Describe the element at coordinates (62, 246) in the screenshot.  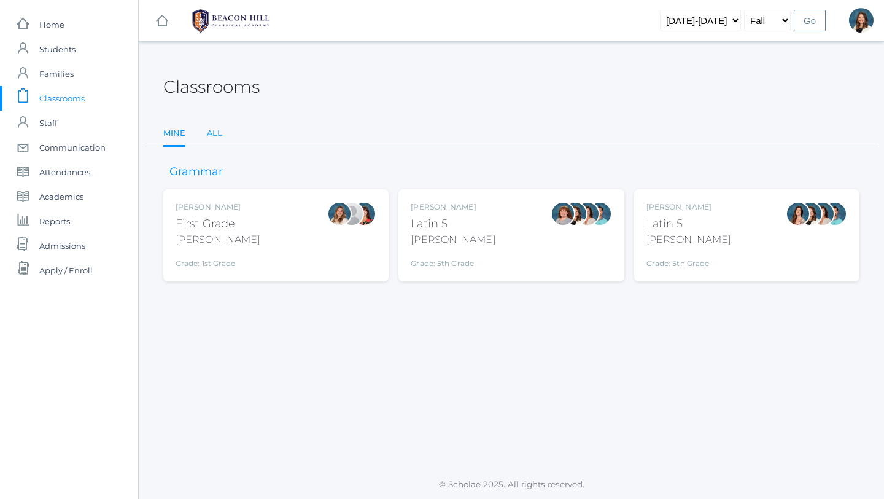
I see `span: Admissions` at that location.